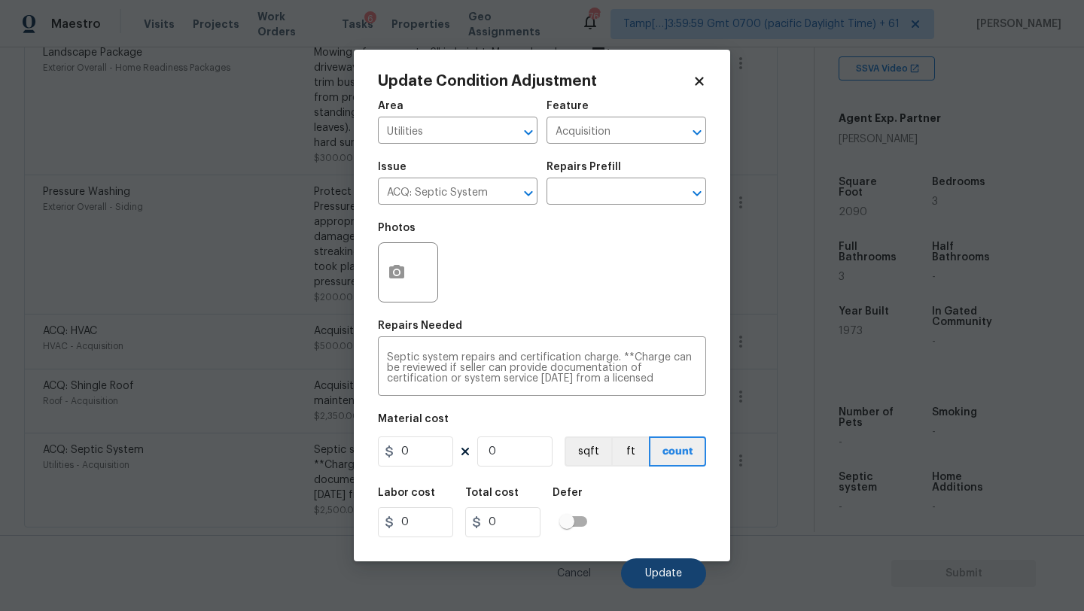  I want to click on h5: Material cost, so click(413, 419).